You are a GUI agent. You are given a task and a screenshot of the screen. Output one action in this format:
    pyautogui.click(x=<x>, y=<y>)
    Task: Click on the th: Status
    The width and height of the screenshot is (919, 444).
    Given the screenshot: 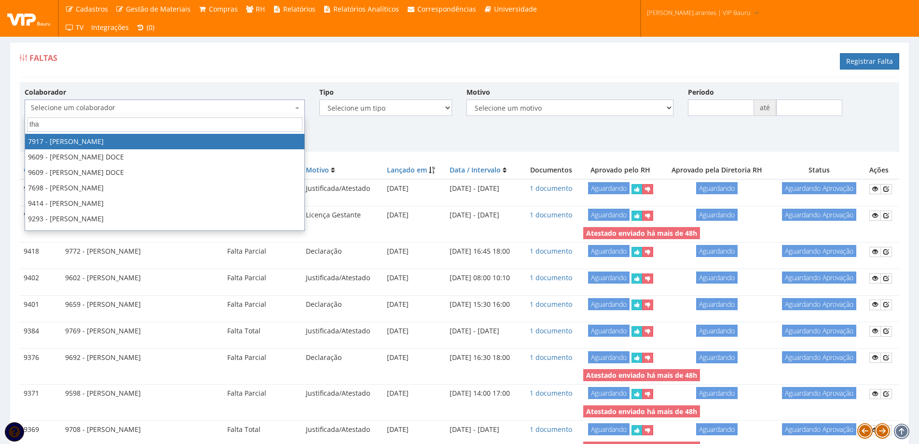 What is the action you would take?
    pyautogui.click(x=819, y=170)
    